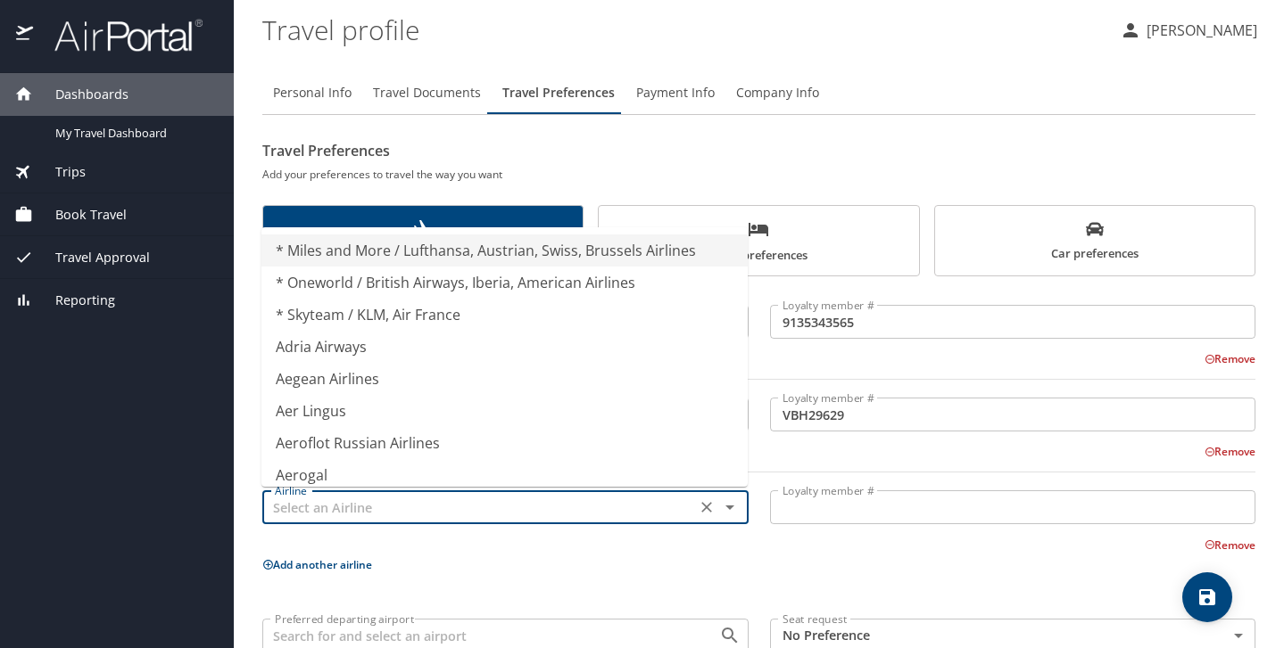 This screenshot has height=648, width=1284. I want to click on span: Book Travel, so click(79, 215).